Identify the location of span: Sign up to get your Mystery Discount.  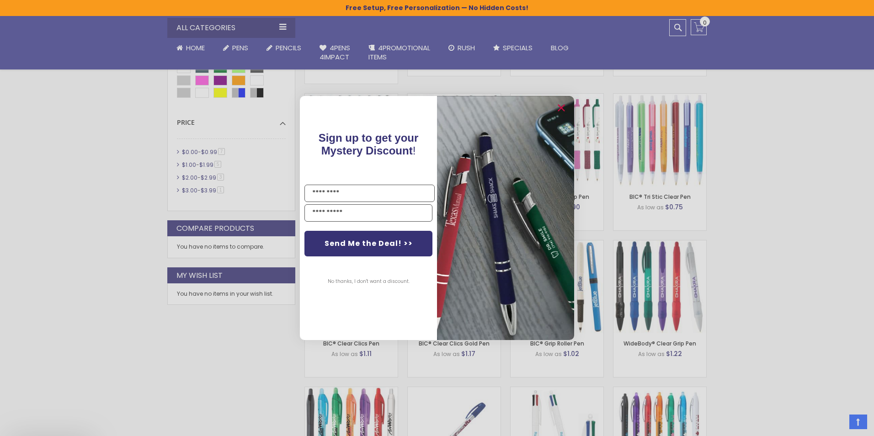
(369, 144).